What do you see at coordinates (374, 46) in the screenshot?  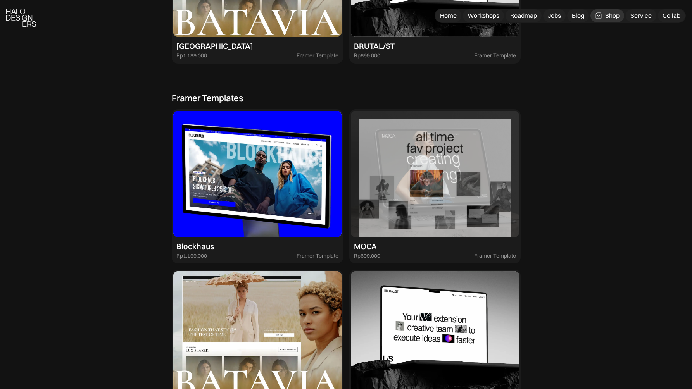 I see `div: BRUTAL/ST` at bounding box center [374, 46].